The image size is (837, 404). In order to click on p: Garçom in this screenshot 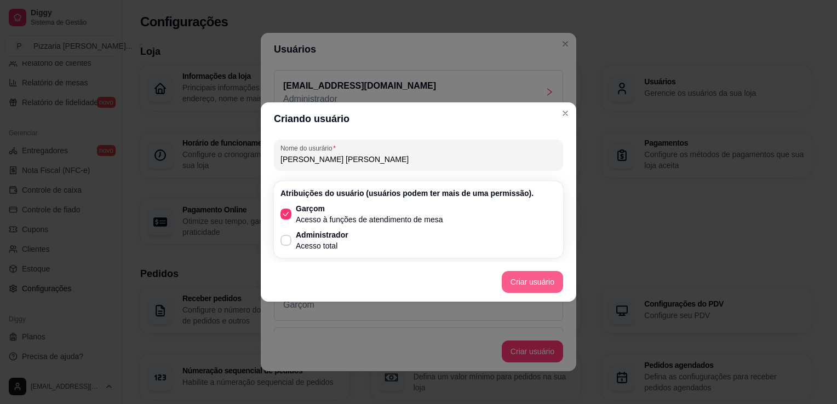, I will do `click(369, 209)`.